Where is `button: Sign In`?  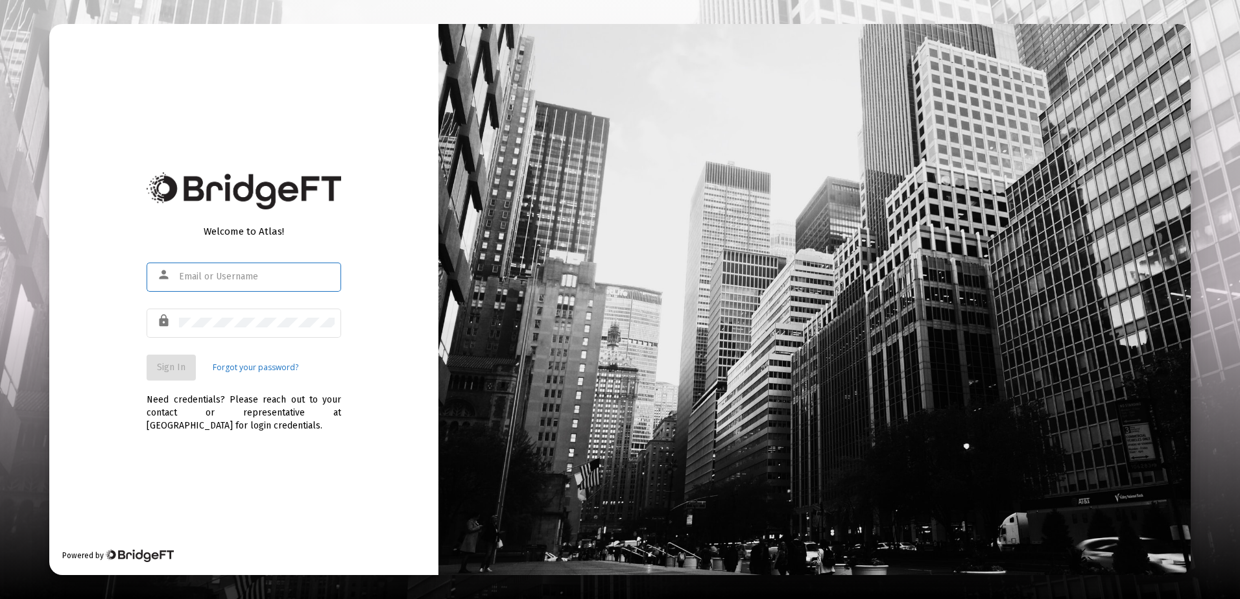 button: Sign In is located at coordinates (171, 368).